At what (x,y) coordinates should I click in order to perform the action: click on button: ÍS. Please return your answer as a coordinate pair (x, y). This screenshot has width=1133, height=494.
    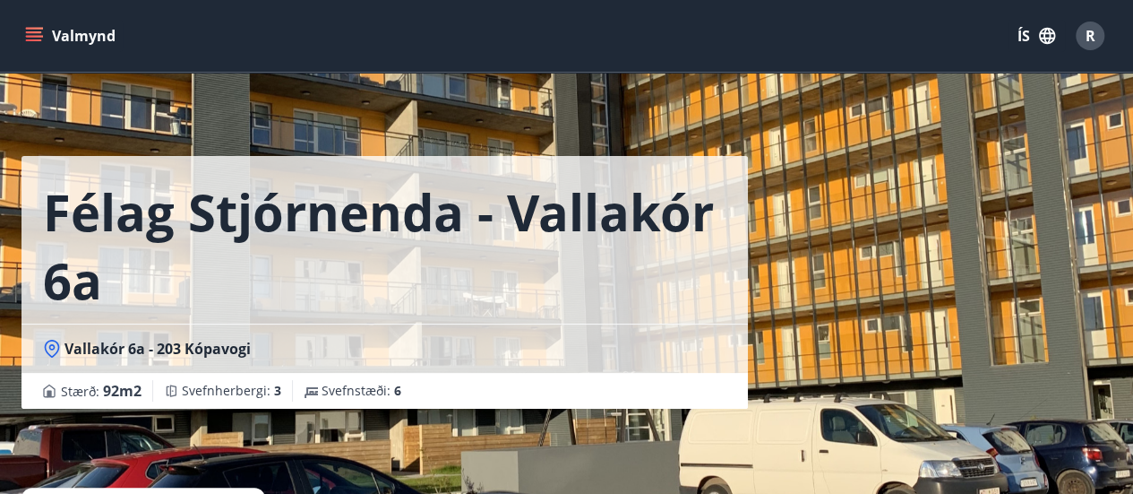
    Looking at the image, I should click on (1036, 36).